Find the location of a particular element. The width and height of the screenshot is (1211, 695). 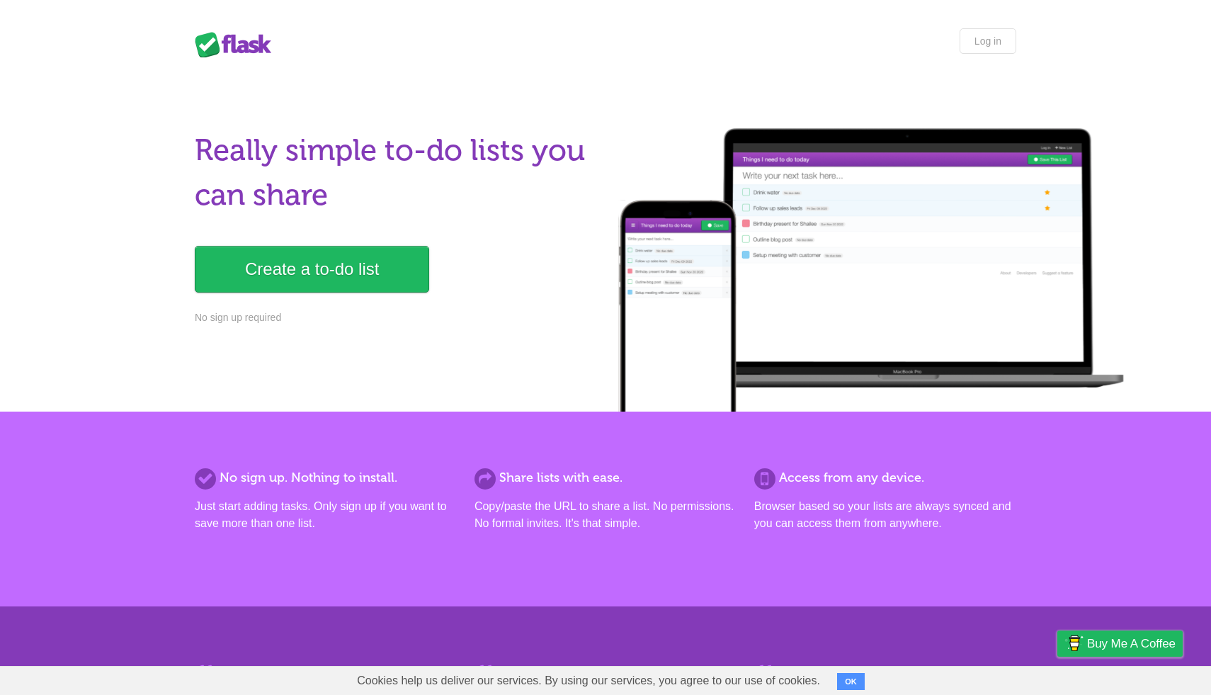

span: Cookies help us deliver our services. By using our services, you agree to our use of cookies. is located at coordinates (588, 681).